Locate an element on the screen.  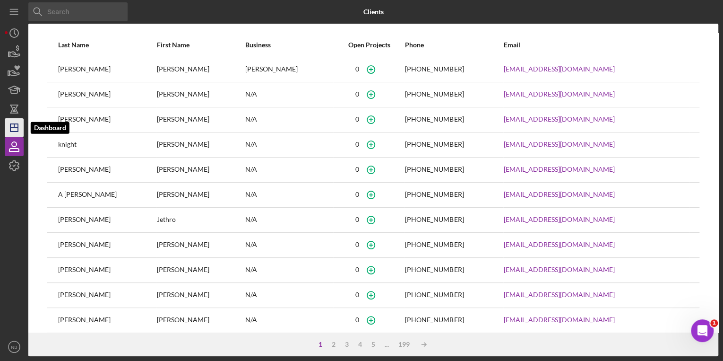
div: First Name is located at coordinates (200, 45).